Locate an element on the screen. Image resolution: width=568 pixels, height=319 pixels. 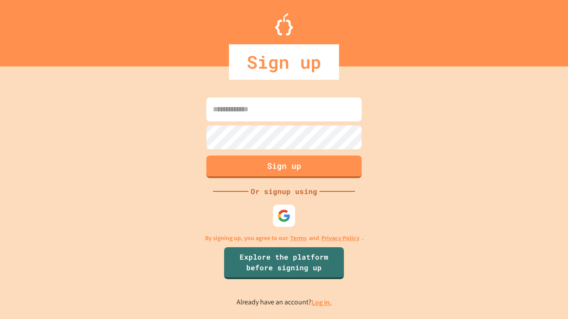
p: Already have an account? is located at coordinates (284, 302).